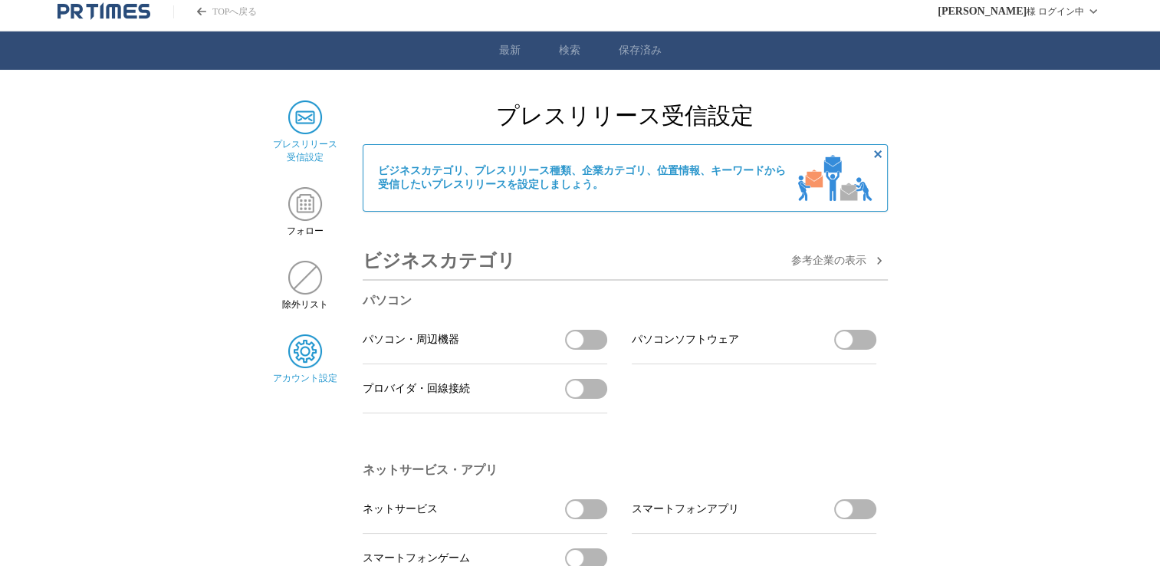 The image size is (1160, 566). What do you see at coordinates (582, 178) in the screenshot?
I see `span: ビジネスカテゴリ、プレスリリース種類、企業カテゴリ、位置情報、キーワードから 受信したいプレスリリースを設定しましょう。` at bounding box center [582, 178].